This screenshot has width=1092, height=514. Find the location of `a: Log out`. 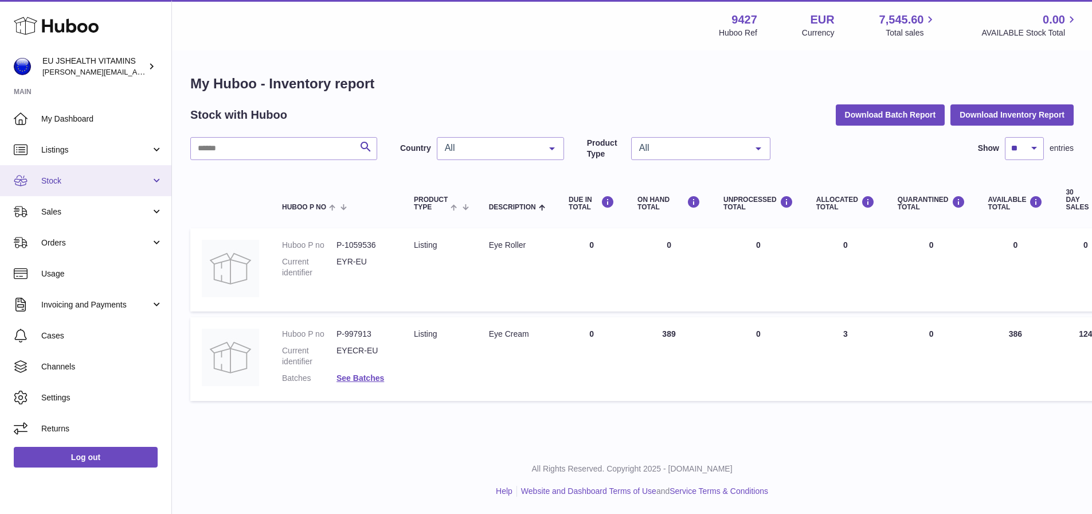

a: Log out is located at coordinates (85, 457).